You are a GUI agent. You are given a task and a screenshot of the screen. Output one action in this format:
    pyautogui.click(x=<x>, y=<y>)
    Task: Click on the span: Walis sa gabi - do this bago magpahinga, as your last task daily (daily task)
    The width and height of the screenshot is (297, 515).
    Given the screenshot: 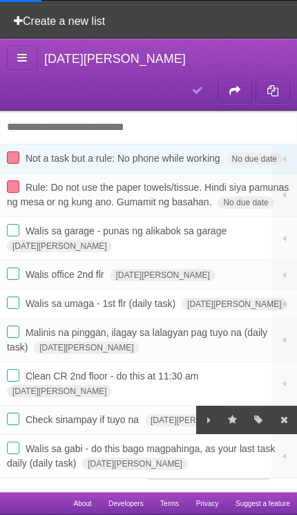 What is the action you would take?
    pyautogui.click(x=141, y=455)
    